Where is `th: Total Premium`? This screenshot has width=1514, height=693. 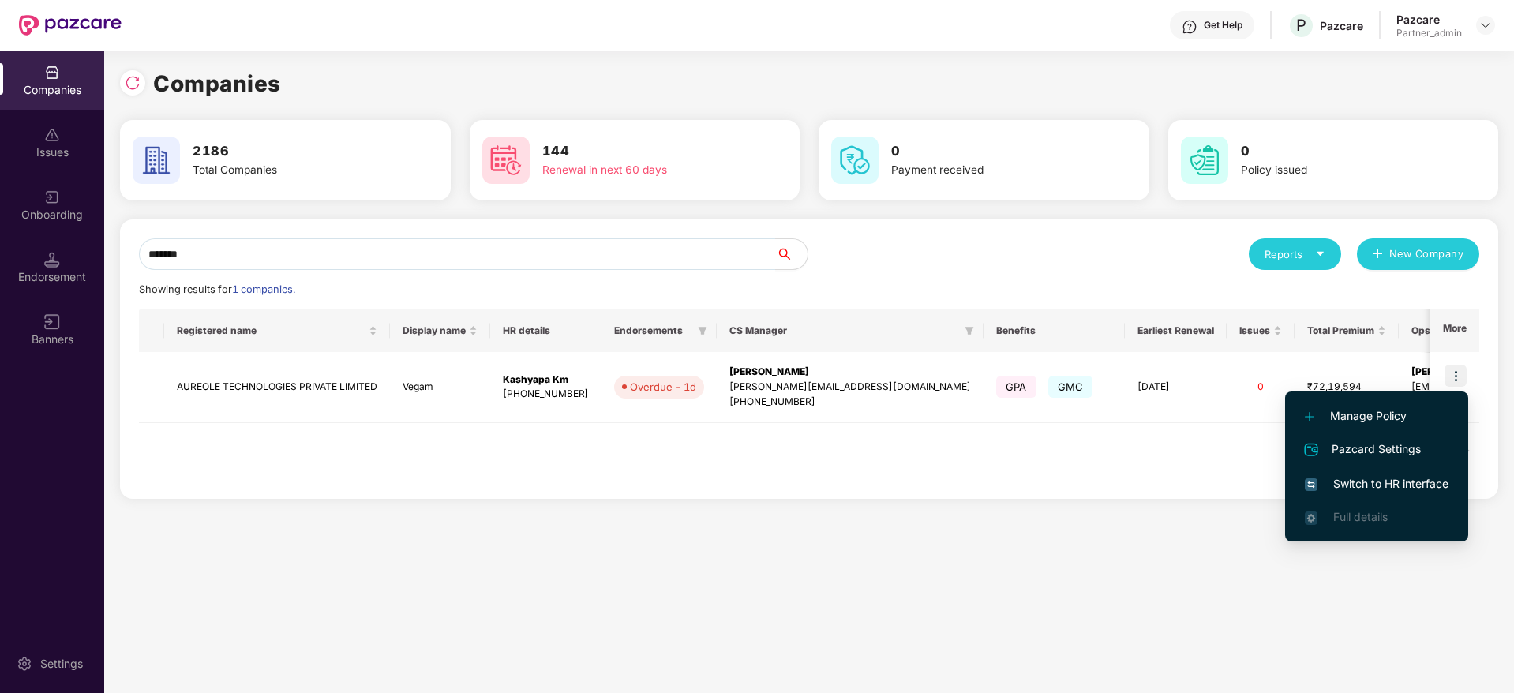 th: Total Premium is located at coordinates (1346, 331).